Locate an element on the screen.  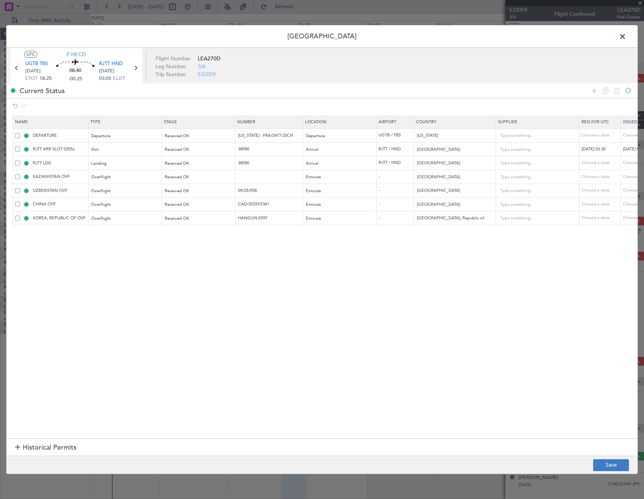
span: Req For Utc is located at coordinates (595, 122).